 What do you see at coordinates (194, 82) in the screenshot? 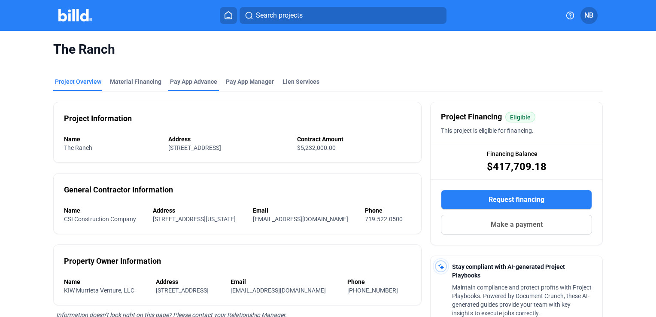
I see `div: Pay App Advance` at bounding box center [194, 82].